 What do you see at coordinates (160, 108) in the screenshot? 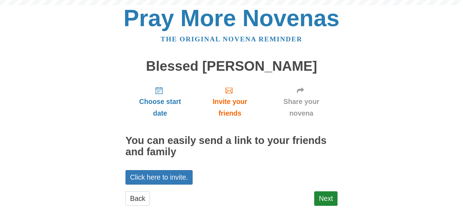
I see `span: Choose start date` at bounding box center [160, 108].